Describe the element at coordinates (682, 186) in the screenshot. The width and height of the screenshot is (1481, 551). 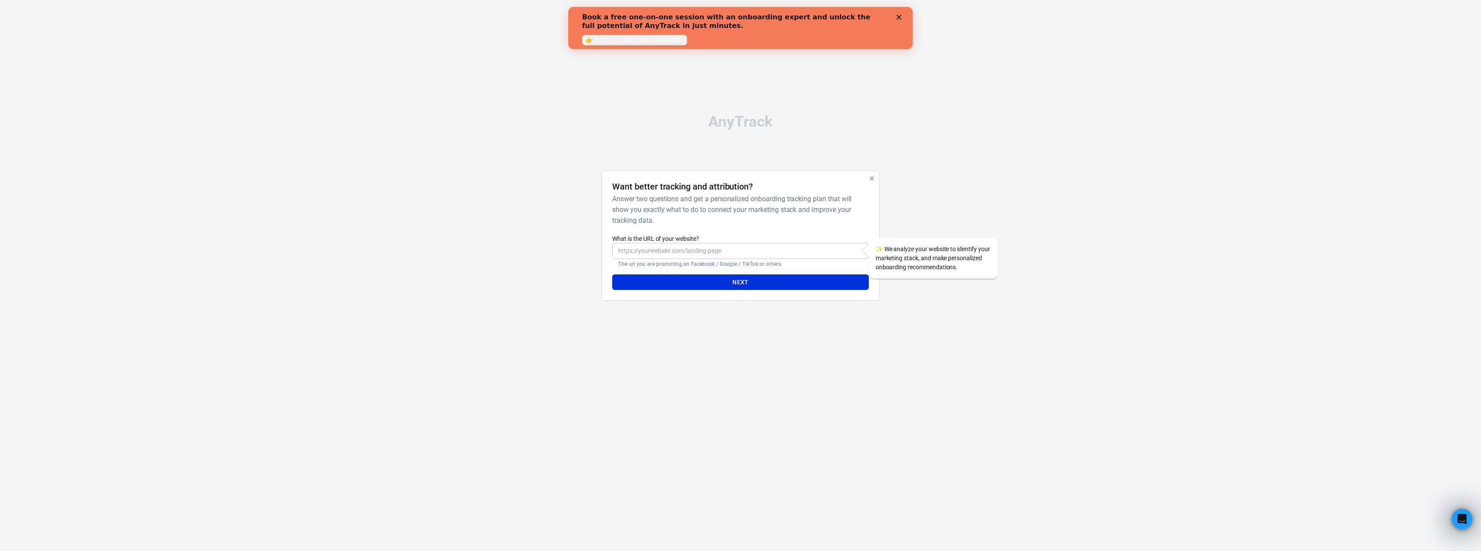
I see `h4: Want better tracking and attribution?` at that location.